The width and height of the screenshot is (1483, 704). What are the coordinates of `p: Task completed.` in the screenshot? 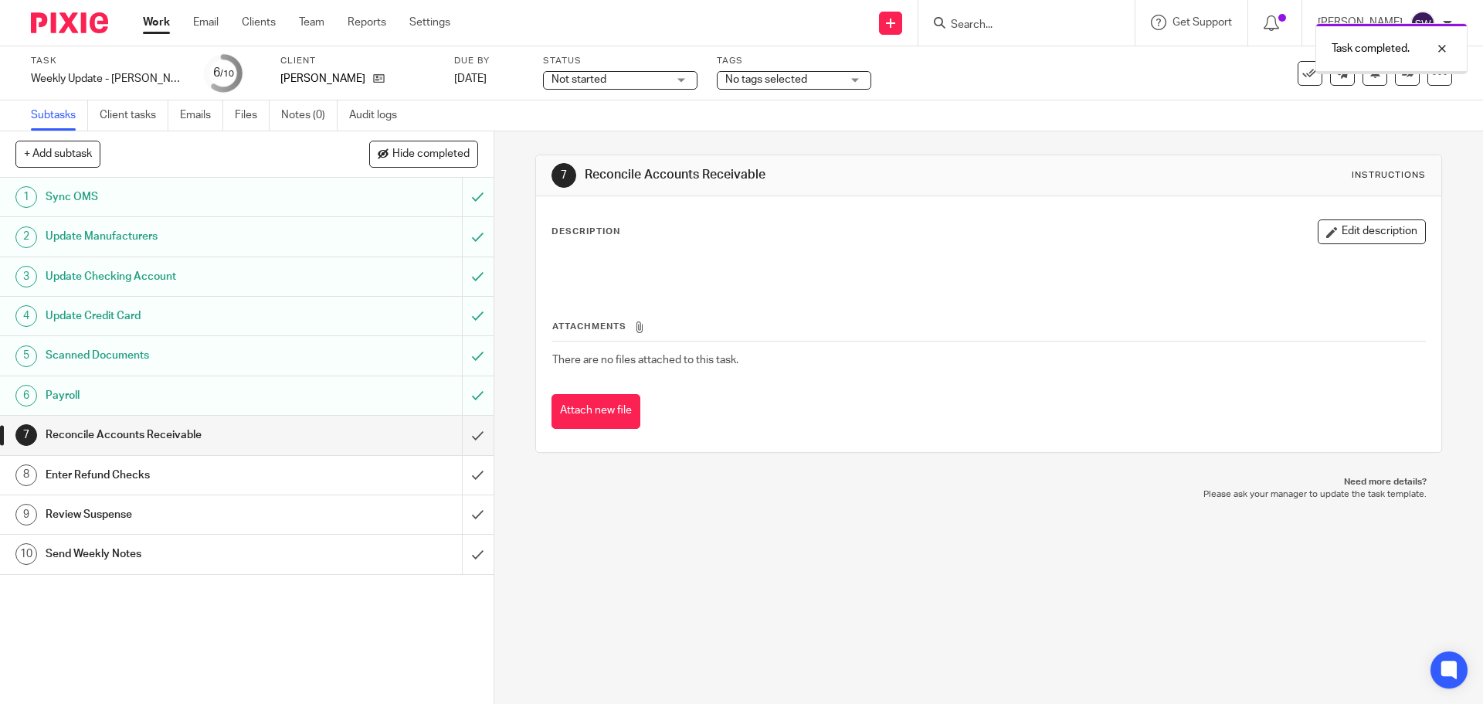 It's located at (1370, 49).